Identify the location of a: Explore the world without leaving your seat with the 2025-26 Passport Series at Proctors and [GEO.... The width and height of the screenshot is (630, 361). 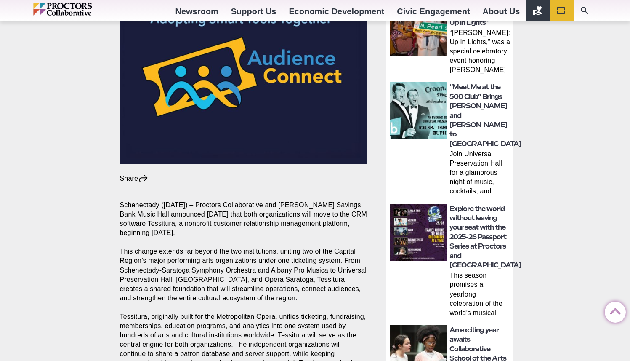
(486, 237).